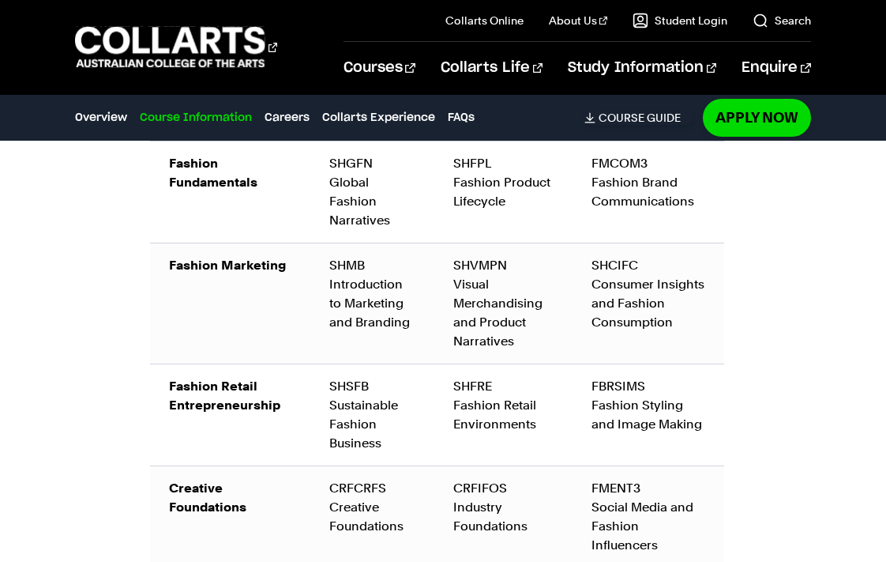 Image resolution: width=886 pixels, height=562 pixels. What do you see at coordinates (503, 405) in the screenshot?
I see `div: SHFRE Fashion Retail Environments` at bounding box center [503, 405].